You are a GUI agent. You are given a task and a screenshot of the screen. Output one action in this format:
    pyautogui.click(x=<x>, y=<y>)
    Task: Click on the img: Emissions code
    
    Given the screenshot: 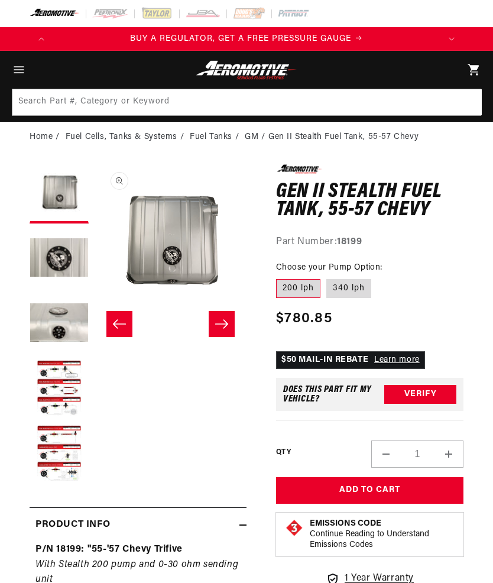 What is the action you would take?
    pyautogui.click(x=295, y=528)
    